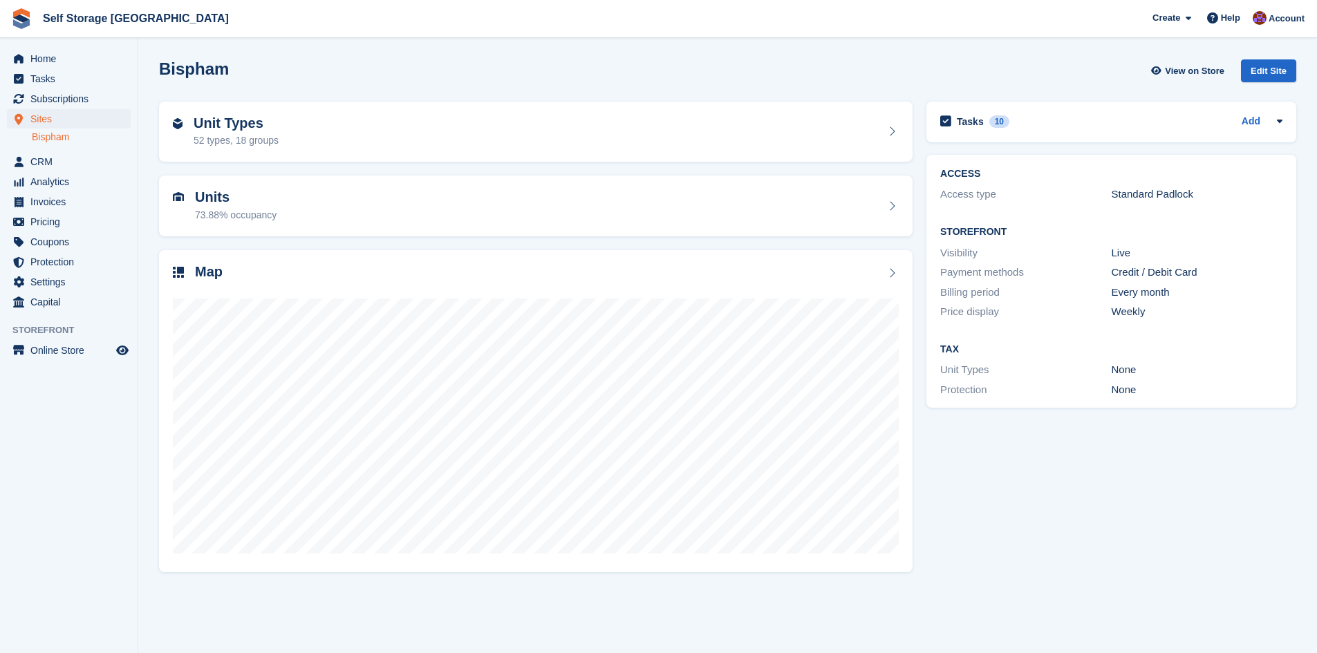  What do you see at coordinates (1025, 253) in the screenshot?
I see `div: Visibility` at bounding box center [1025, 253].